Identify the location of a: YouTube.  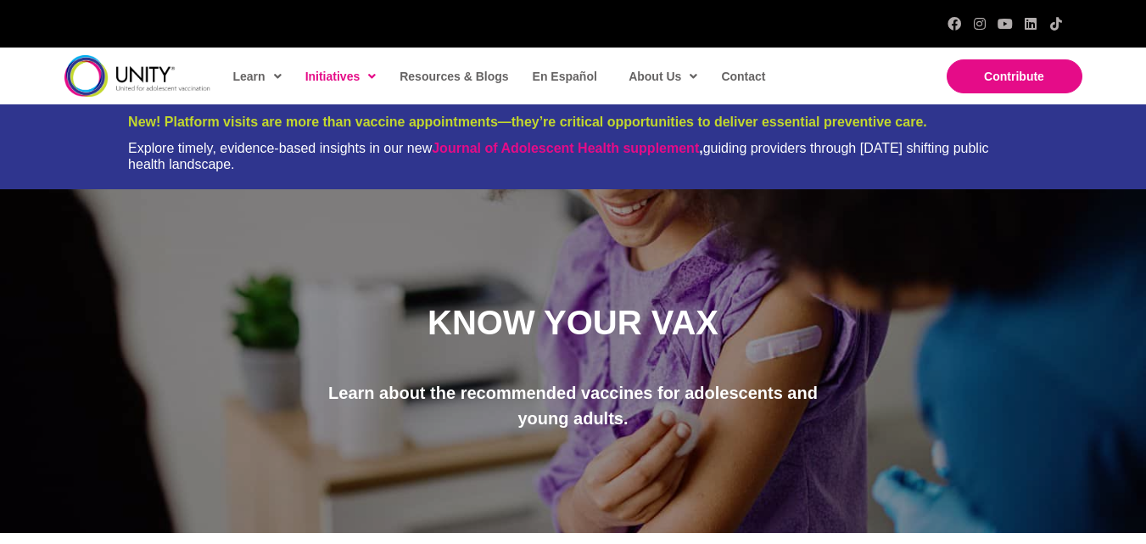
(1005, 24).